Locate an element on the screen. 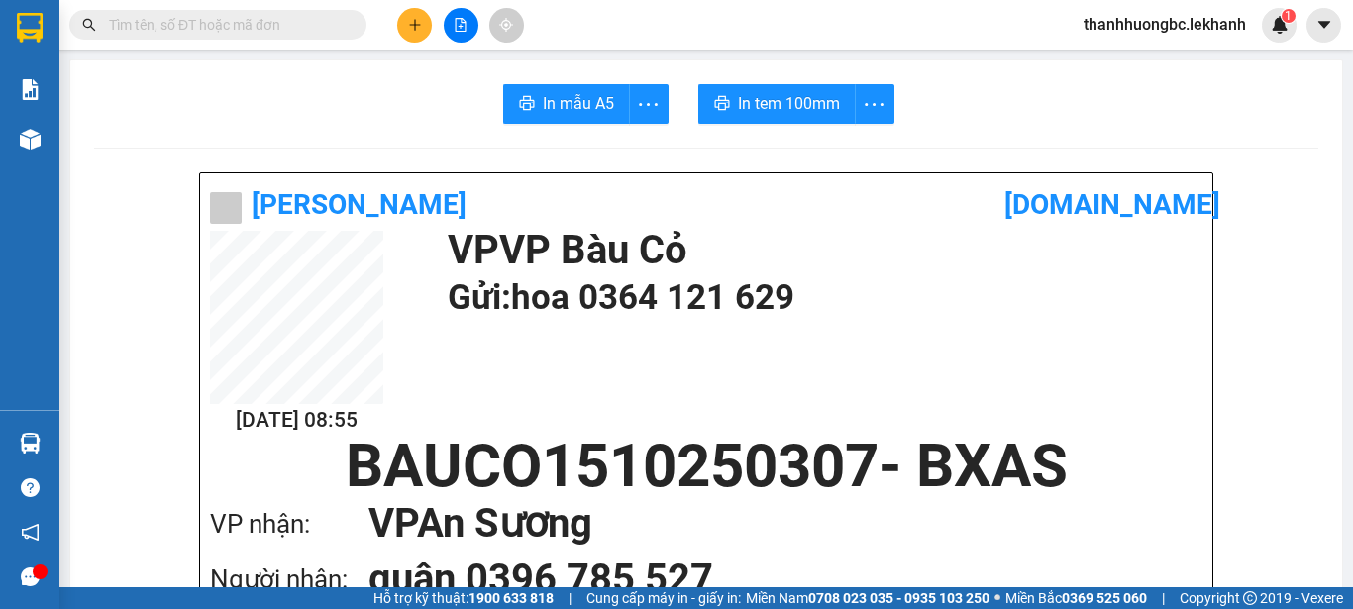 The height and width of the screenshot is (609, 1353). span: thanhhuongbc.lekhanh is located at coordinates (1165, 24).